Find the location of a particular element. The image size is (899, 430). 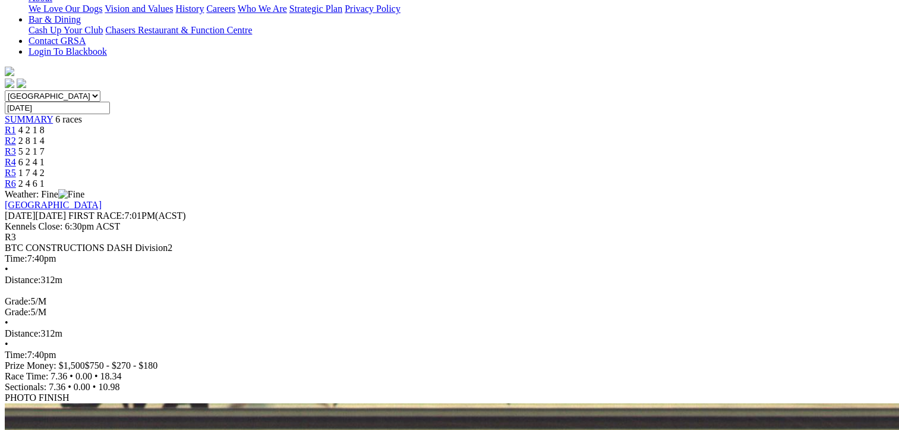

input: Select date is located at coordinates (57, 108).